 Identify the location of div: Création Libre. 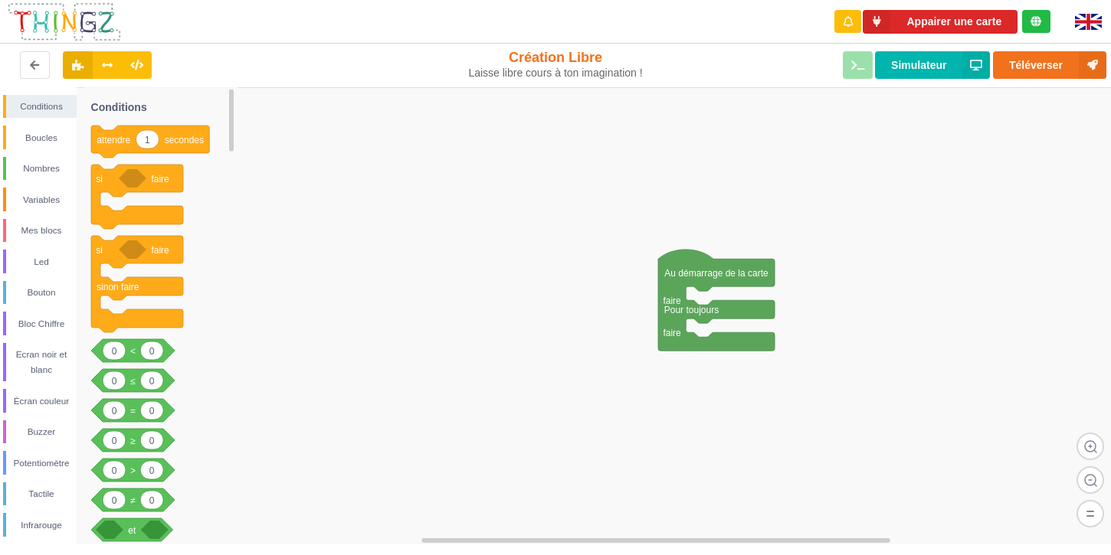
(555, 64).